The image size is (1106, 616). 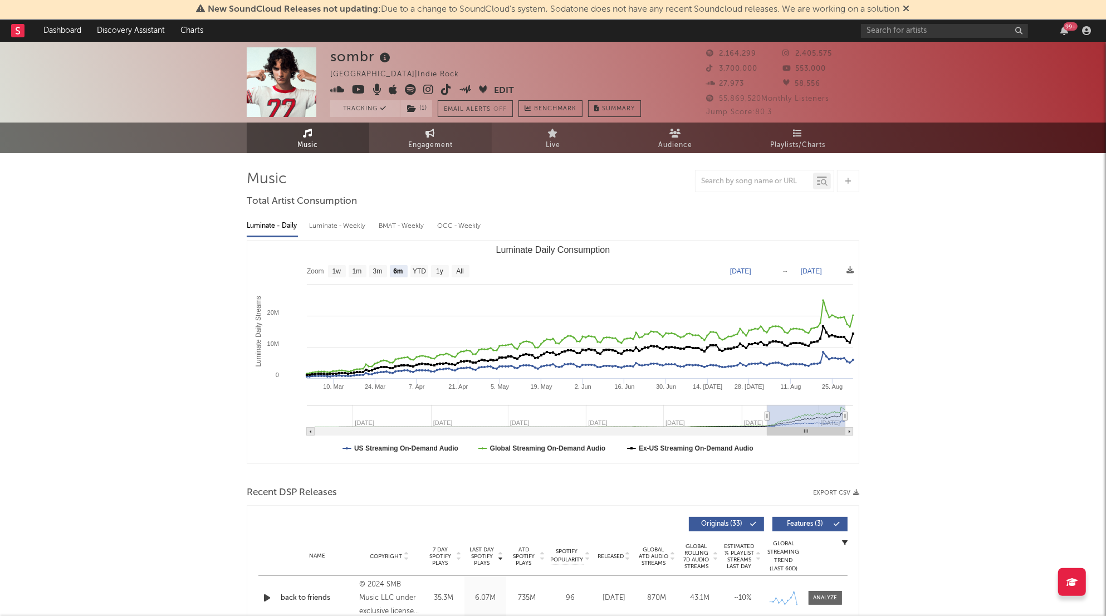 What do you see at coordinates (523, 556) in the screenshot?
I see `span: ATD Spotify Plays` at bounding box center [523, 556].